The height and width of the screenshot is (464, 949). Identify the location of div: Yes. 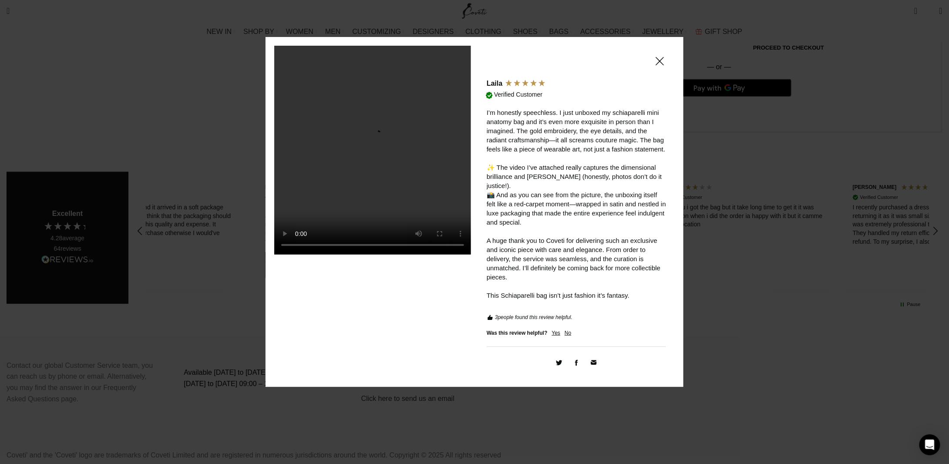
(556, 333).